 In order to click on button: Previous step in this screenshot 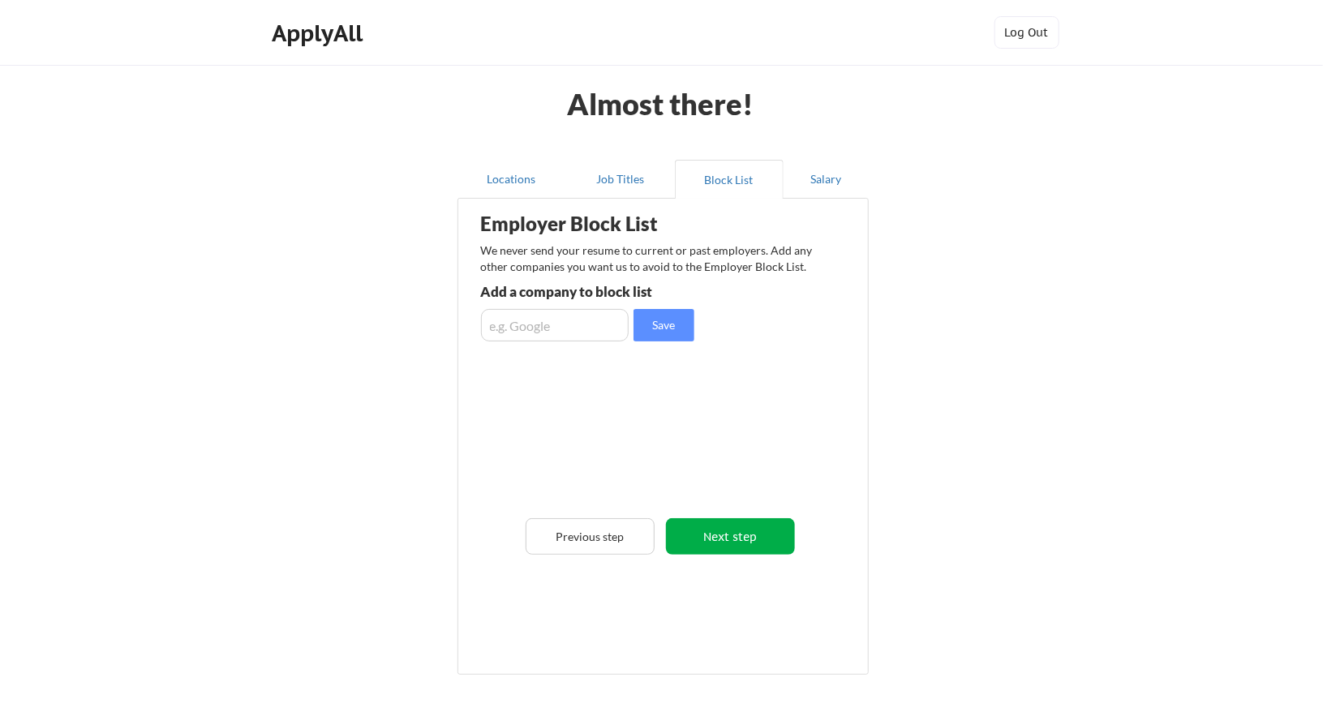, I will do `click(590, 536)`.